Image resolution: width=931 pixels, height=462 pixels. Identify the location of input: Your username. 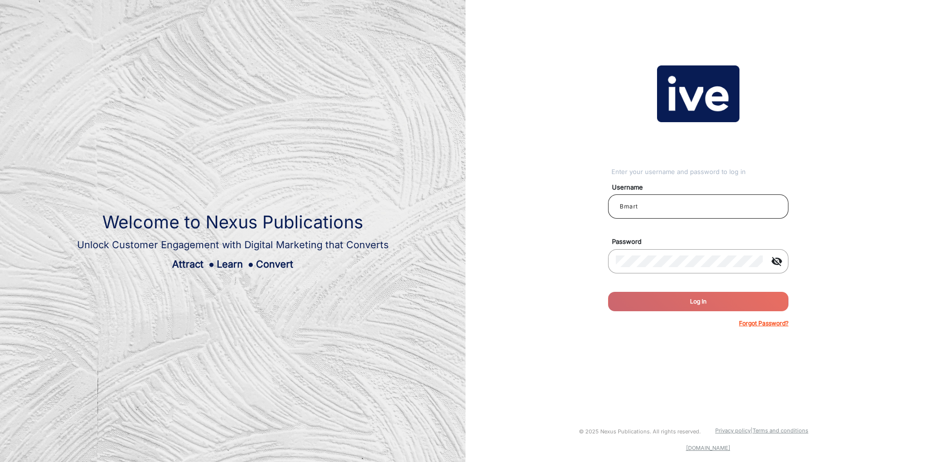
(698, 207).